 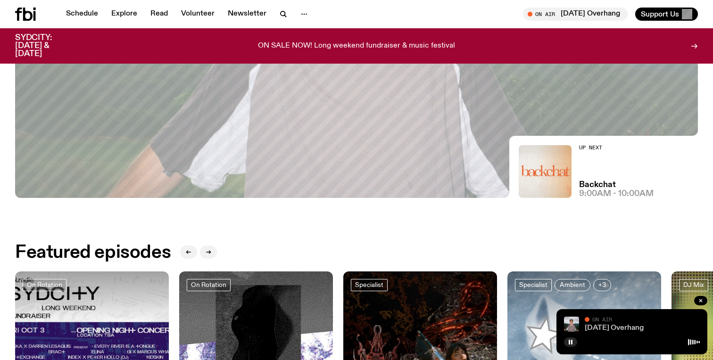 I want to click on span: DJ Mix, so click(x=694, y=285).